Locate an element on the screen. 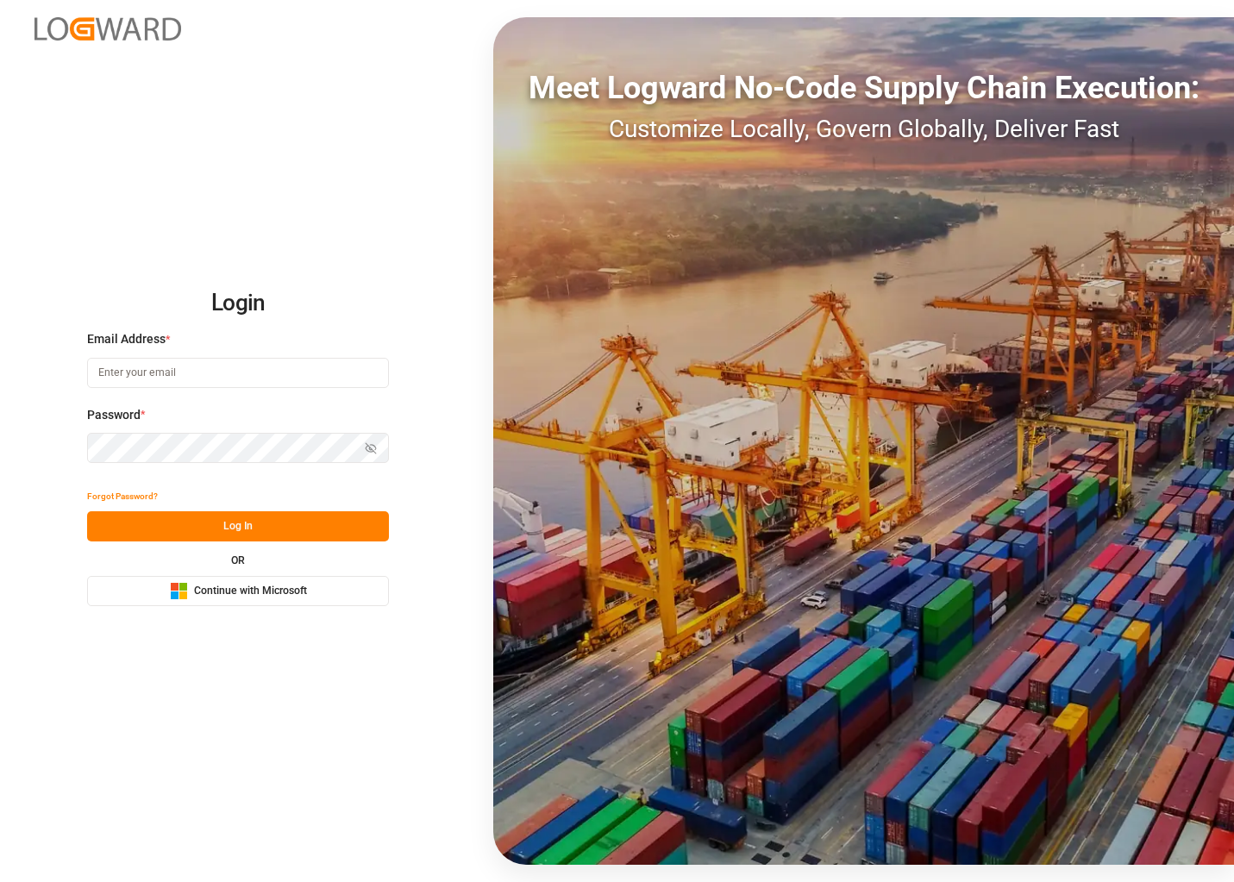 Image resolution: width=1234 pixels, height=882 pixels. button: Continue with Microsoft is located at coordinates (238, 590).